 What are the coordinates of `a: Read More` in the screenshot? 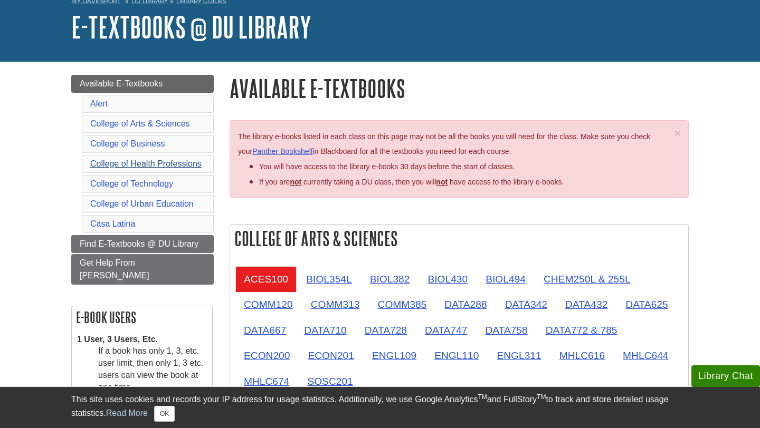 It's located at (127, 413).